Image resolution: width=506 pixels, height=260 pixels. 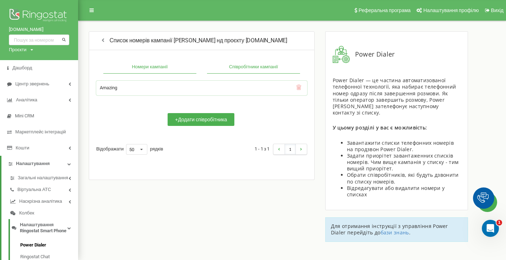 What do you see at coordinates (41, 228) in the screenshot?
I see `a: Налаштування Ringostat Smart Phone` at bounding box center [41, 228].